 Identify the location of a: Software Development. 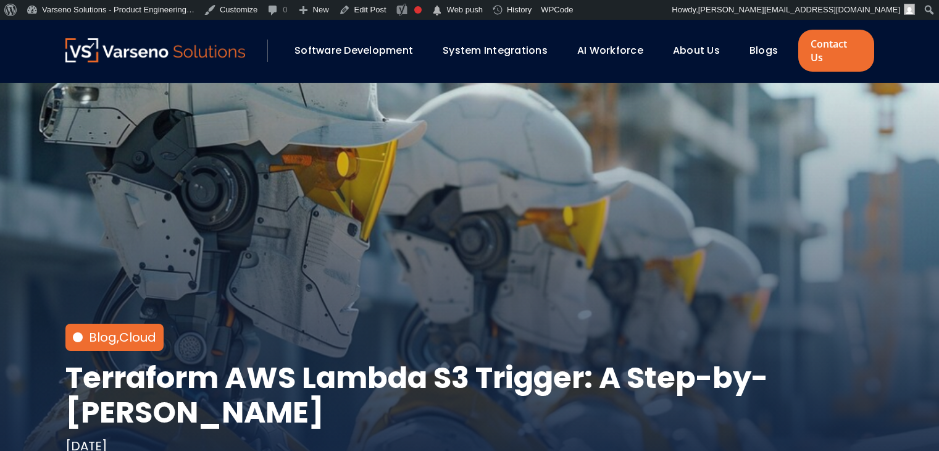
(354, 50).